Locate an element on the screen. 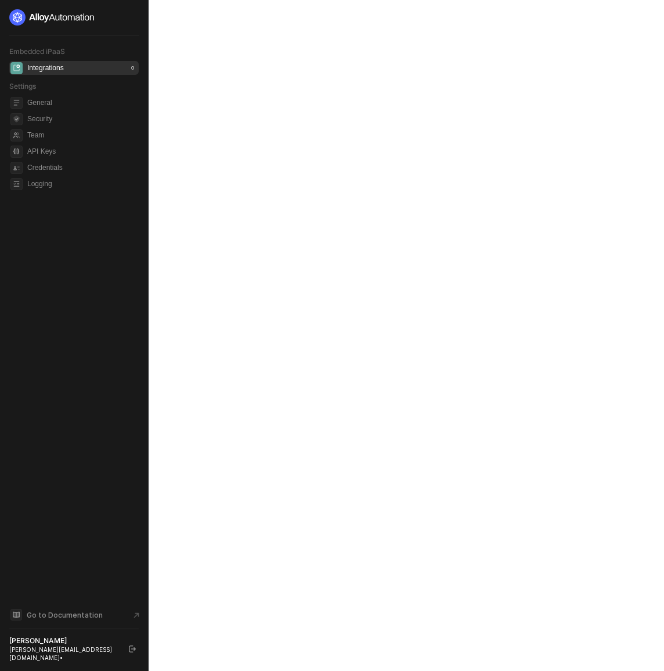 The height and width of the screenshot is (671, 664). span: general is located at coordinates (16, 103).